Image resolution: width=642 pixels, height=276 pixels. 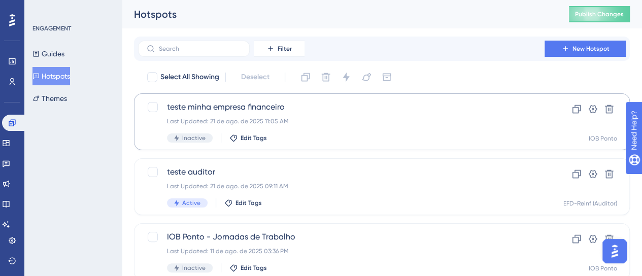 What do you see at coordinates (285, 49) in the screenshot?
I see `span: Filter` at bounding box center [285, 49].